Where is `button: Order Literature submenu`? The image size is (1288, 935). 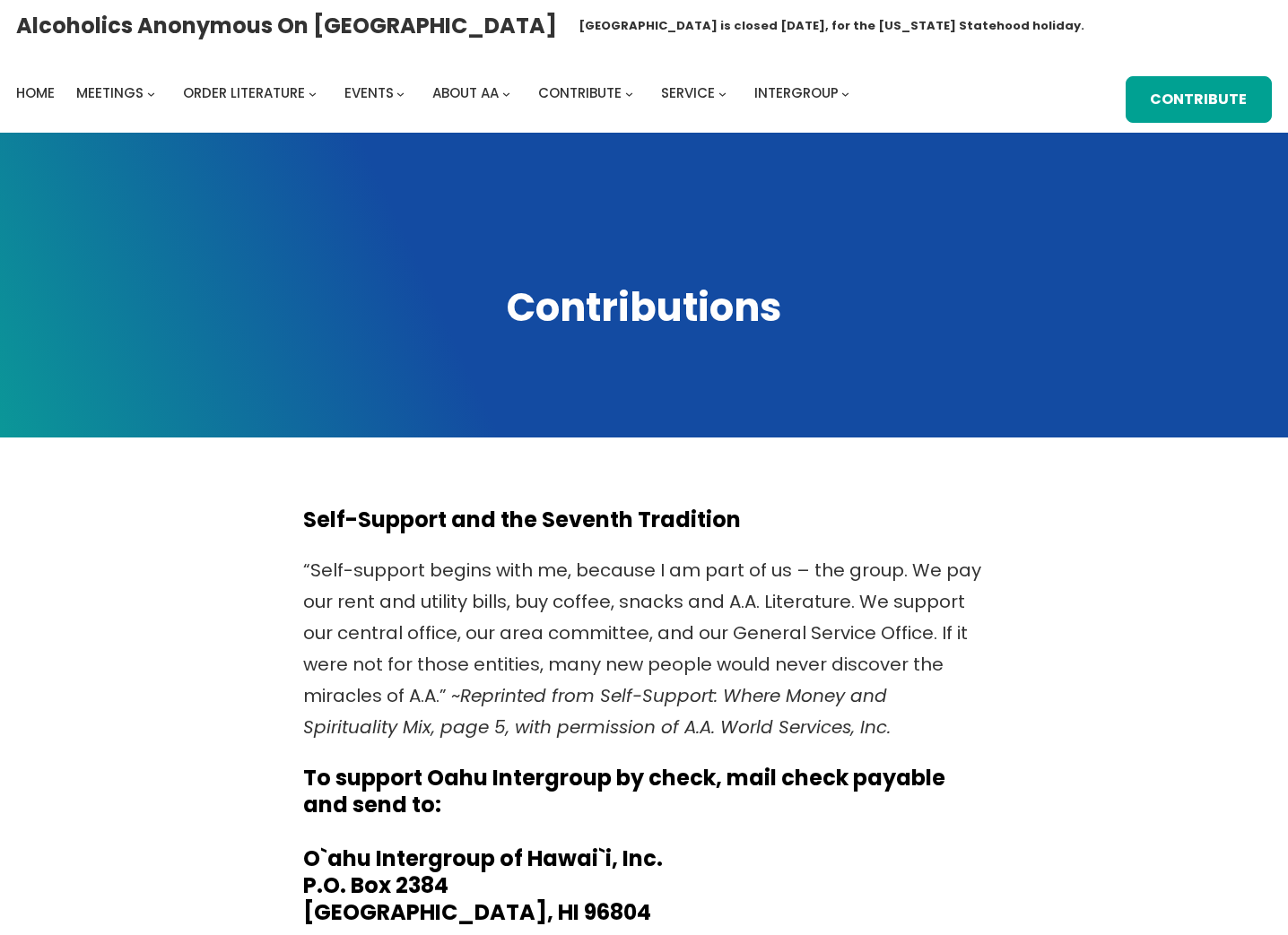
button: Order Literature submenu is located at coordinates (312, 93).